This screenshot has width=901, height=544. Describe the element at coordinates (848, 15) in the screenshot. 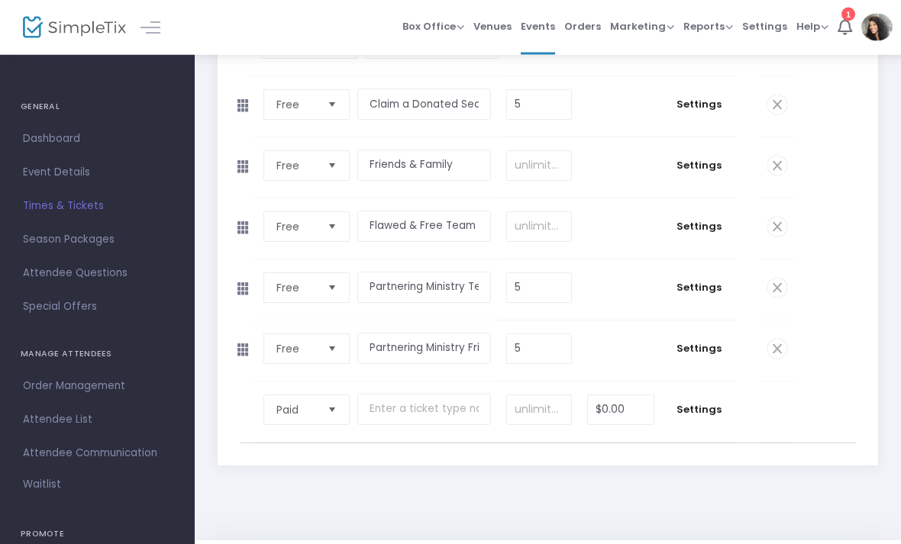

I see `div: 1` at that location.